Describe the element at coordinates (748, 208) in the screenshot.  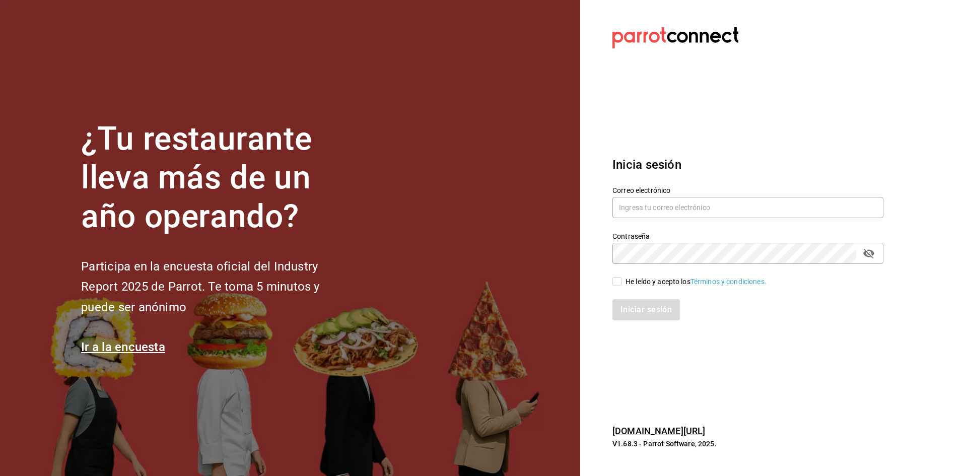
I see `input: Ingresa tu correo electrónico` at that location.